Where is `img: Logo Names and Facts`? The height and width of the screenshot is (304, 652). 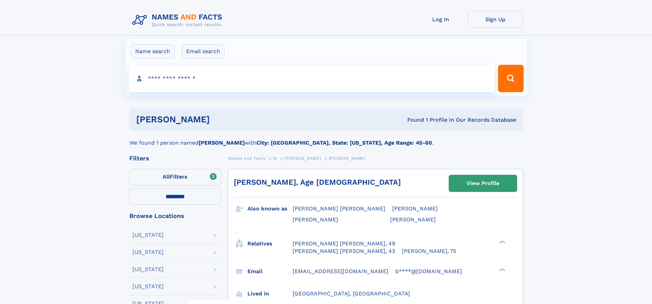
img: Logo Names and Facts is located at coordinates (179, 20).